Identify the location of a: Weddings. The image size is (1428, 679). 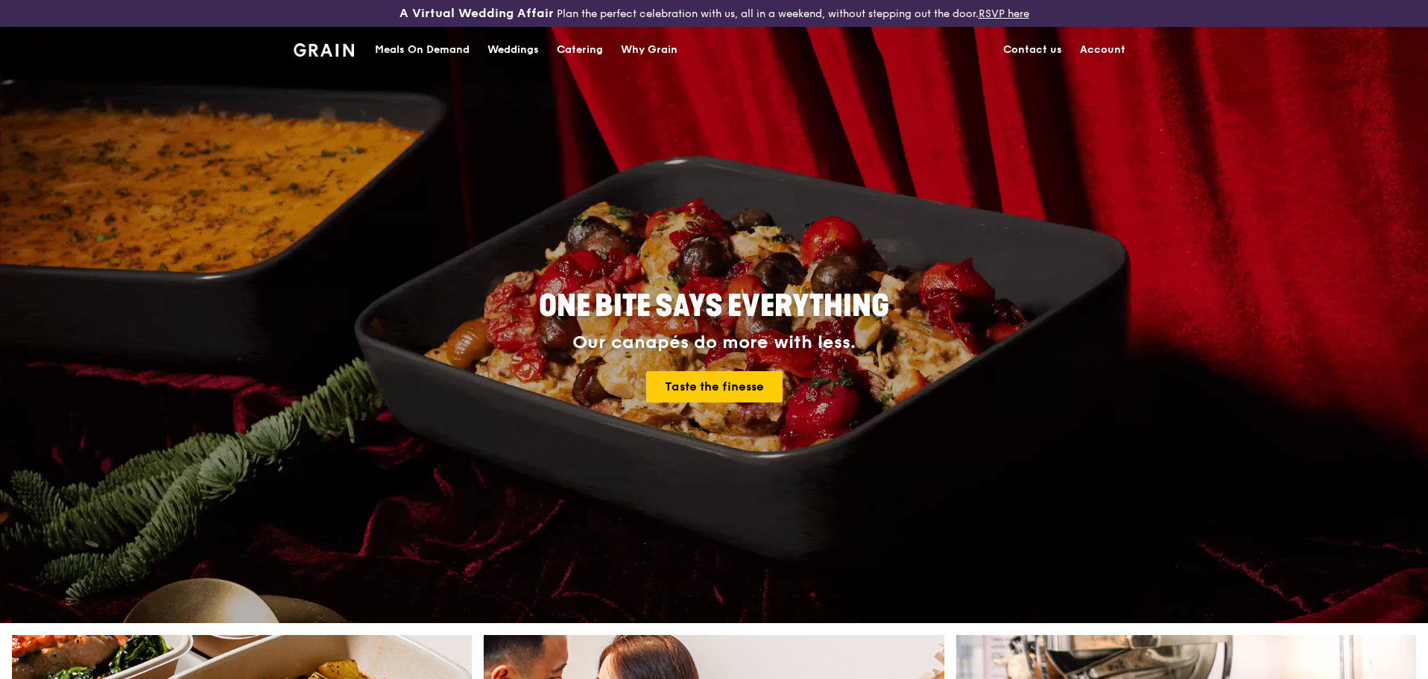
(513, 50).